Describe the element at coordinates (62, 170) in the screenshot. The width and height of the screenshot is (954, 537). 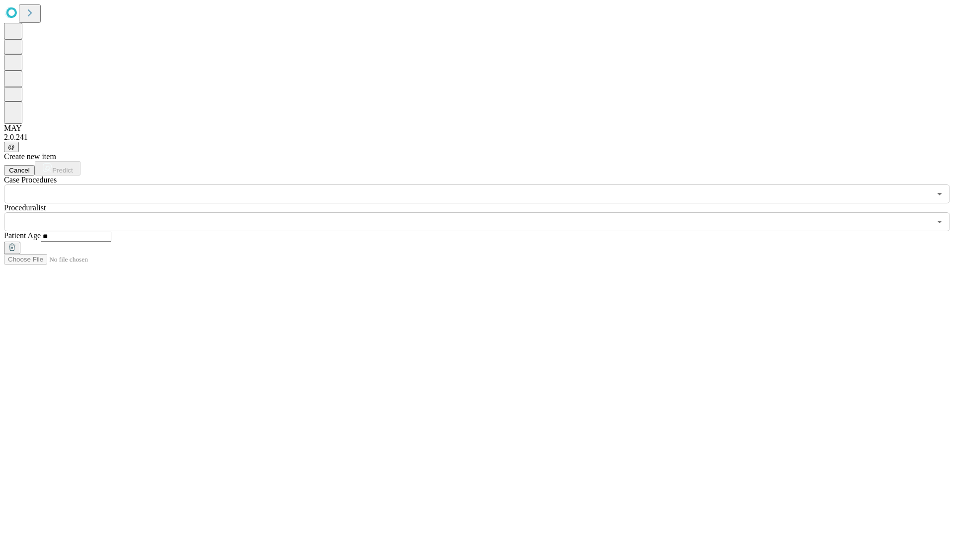
I see `span: Predict` at that location.